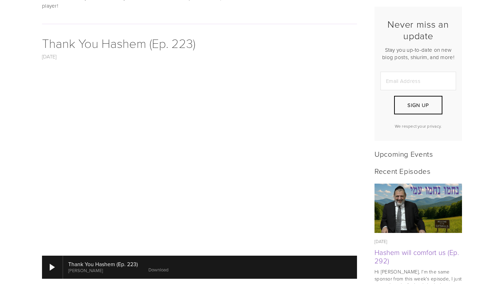 The width and height of the screenshot is (504, 284). What do you see at coordinates (419, 171) in the screenshot?
I see `h2: Recent Episodes` at bounding box center [419, 171].